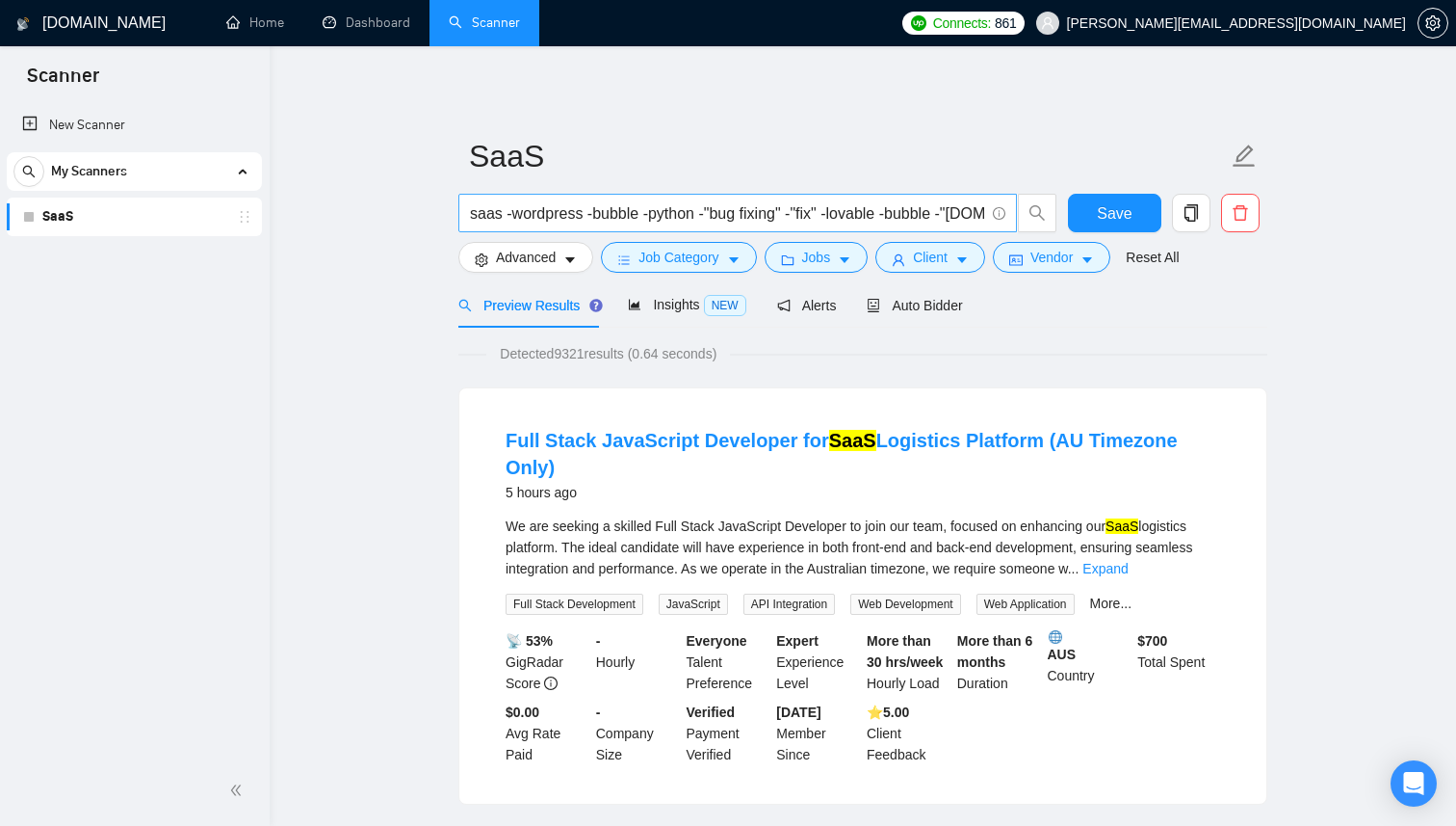 The image size is (1456, 826). Describe the element at coordinates (693, 604) in the screenshot. I see `span: JavaScript` at that location.